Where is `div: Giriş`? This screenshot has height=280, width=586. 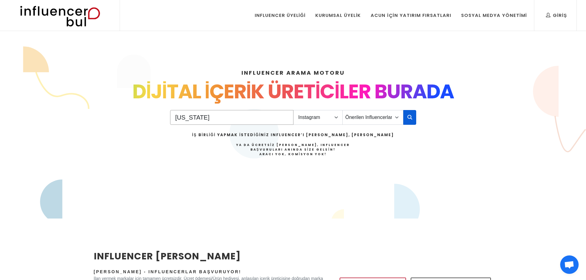
div: Giriş is located at coordinates (556, 15).